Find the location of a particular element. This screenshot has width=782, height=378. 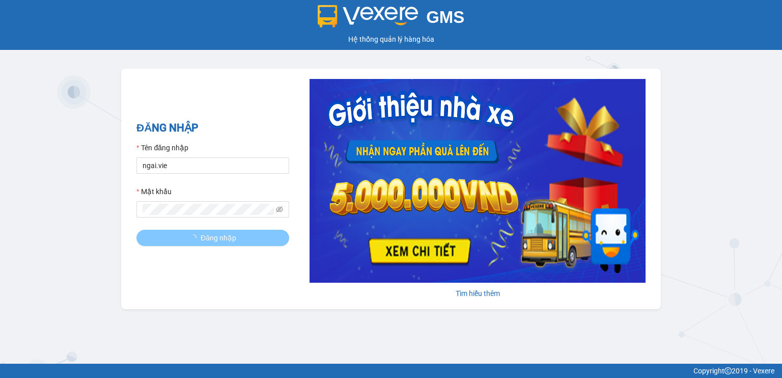

button: Đăng nhập is located at coordinates (213, 238).